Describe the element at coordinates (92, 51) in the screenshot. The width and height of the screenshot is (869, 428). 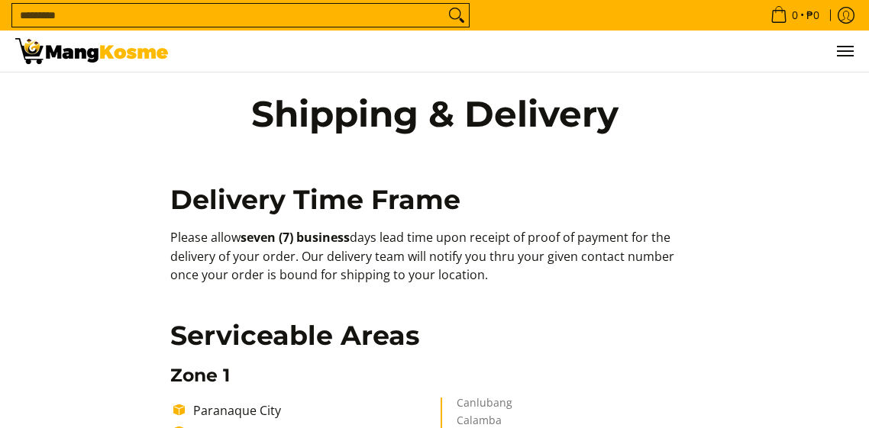
I see `img: Shipping &amp; Delivery Page l Mang Kosme: Home Appliances Warehouse Sale!` at that location.